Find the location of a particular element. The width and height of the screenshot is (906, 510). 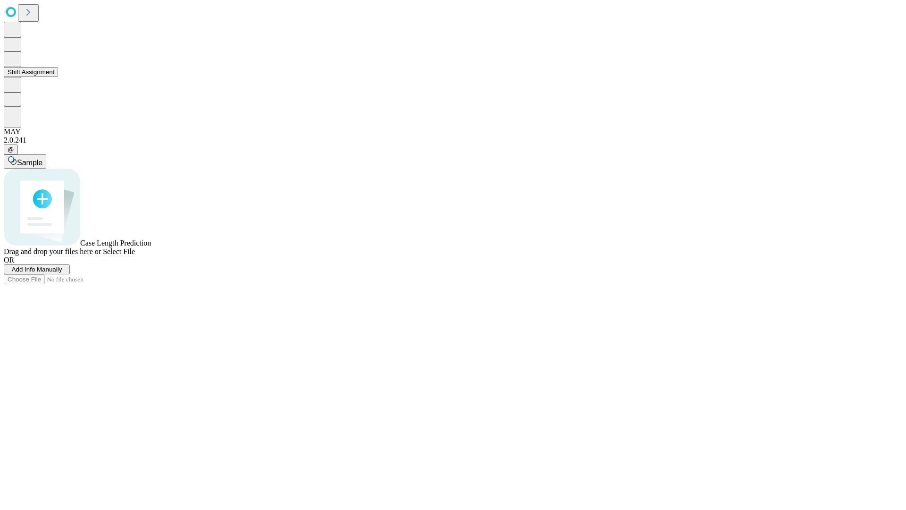

button: Add Info Manually is located at coordinates (37, 269).